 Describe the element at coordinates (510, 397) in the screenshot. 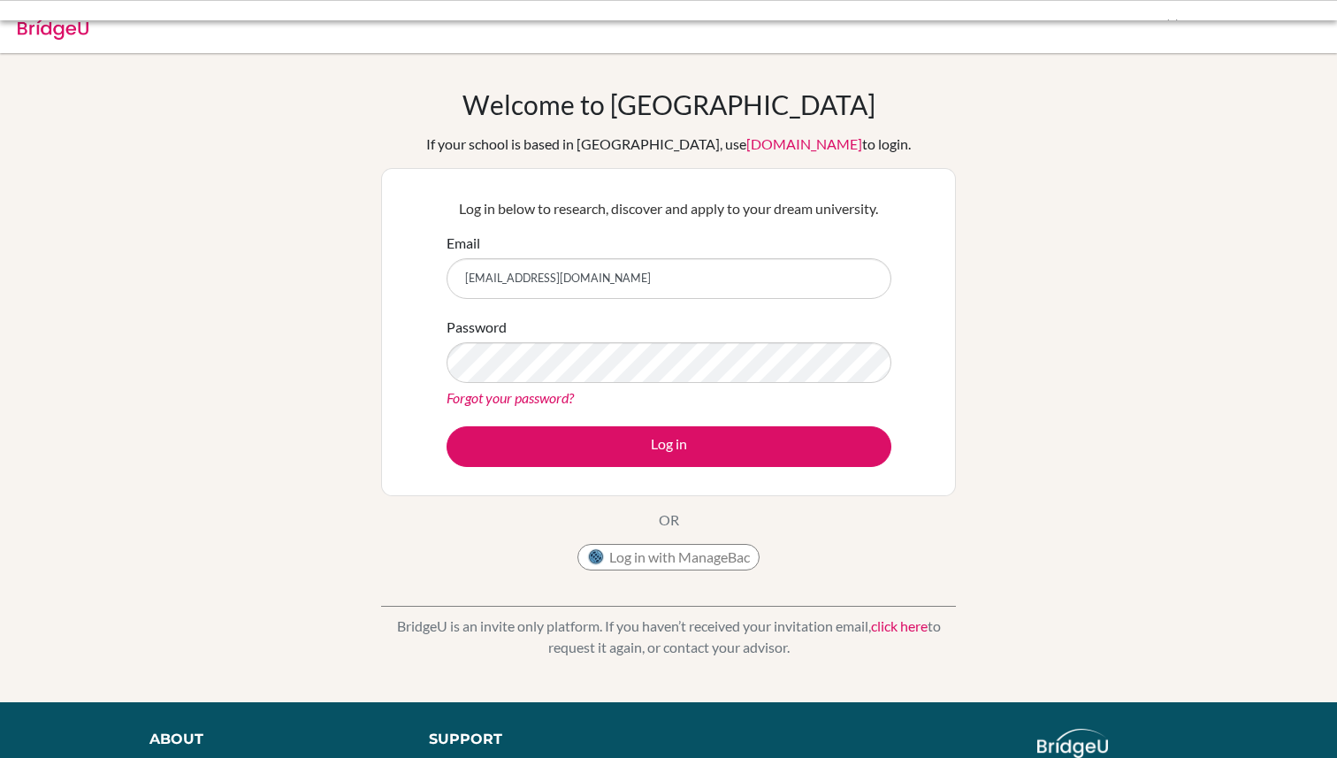

I see `a: Forgot your password?` at that location.